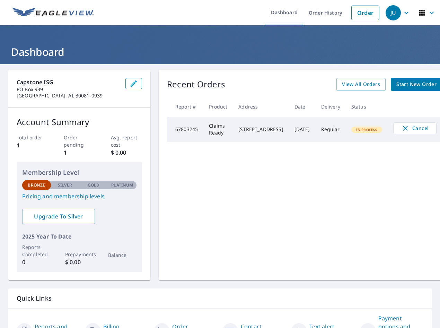 This screenshot has height=328, width=440. Describe the element at coordinates (218, 106) in the screenshot. I see `th: Product` at that location.